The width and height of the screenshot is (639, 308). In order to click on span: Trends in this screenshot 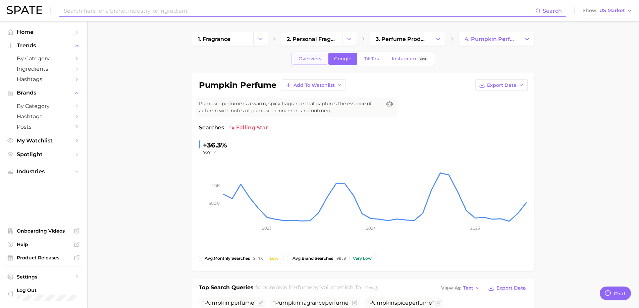, I will do `click(44, 46)`.